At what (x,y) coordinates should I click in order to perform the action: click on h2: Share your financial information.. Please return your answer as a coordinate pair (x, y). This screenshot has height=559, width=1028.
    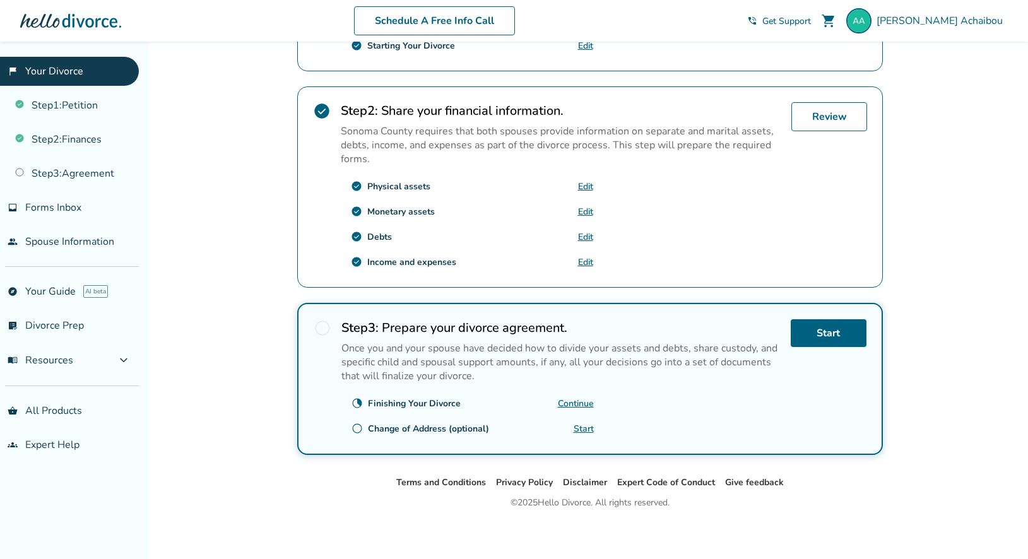
    Looking at the image, I should click on (561, 110).